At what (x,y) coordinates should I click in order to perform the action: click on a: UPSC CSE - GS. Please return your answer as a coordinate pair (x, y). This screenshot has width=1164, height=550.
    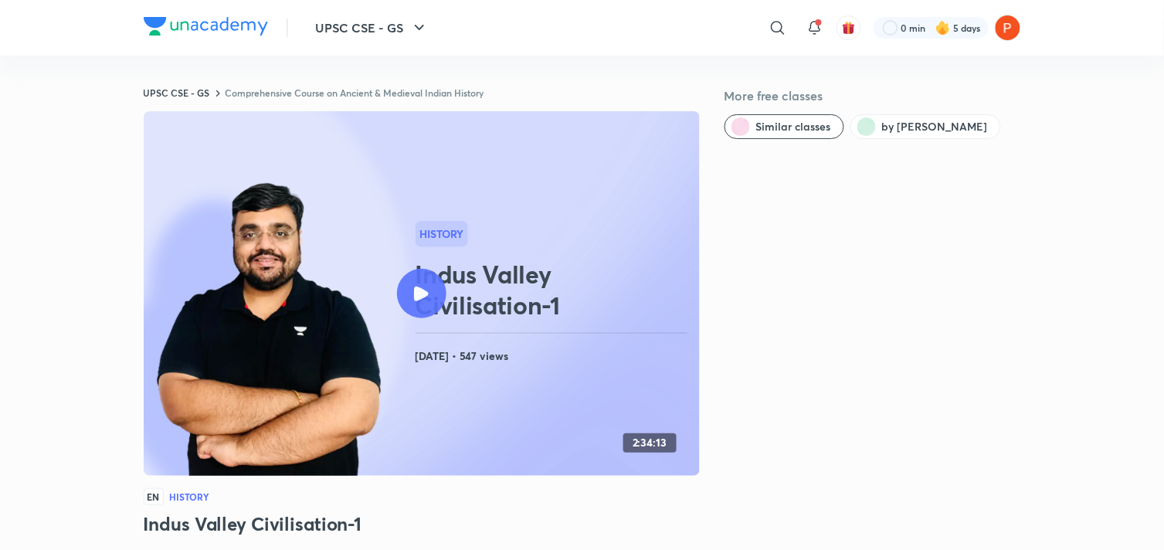
    Looking at the image, I should click on (177, 93).